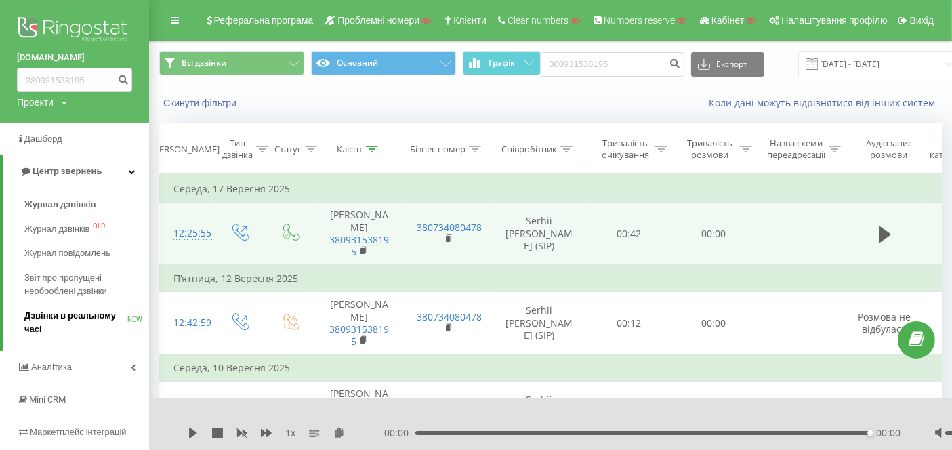 This screenshot has height=450, width=952. Describe the element at coordinates (529, 149) in the screenshot. I see `div: Співробітник` at that location.